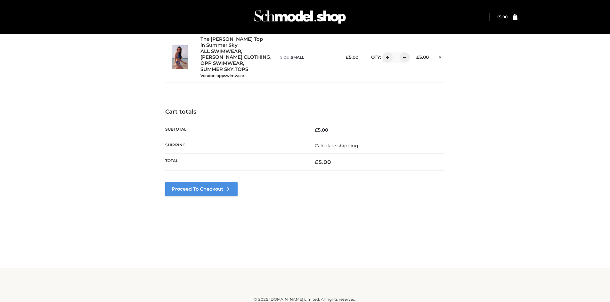  I want to click on a: Schmodel Admin 964, so click(300, 17).